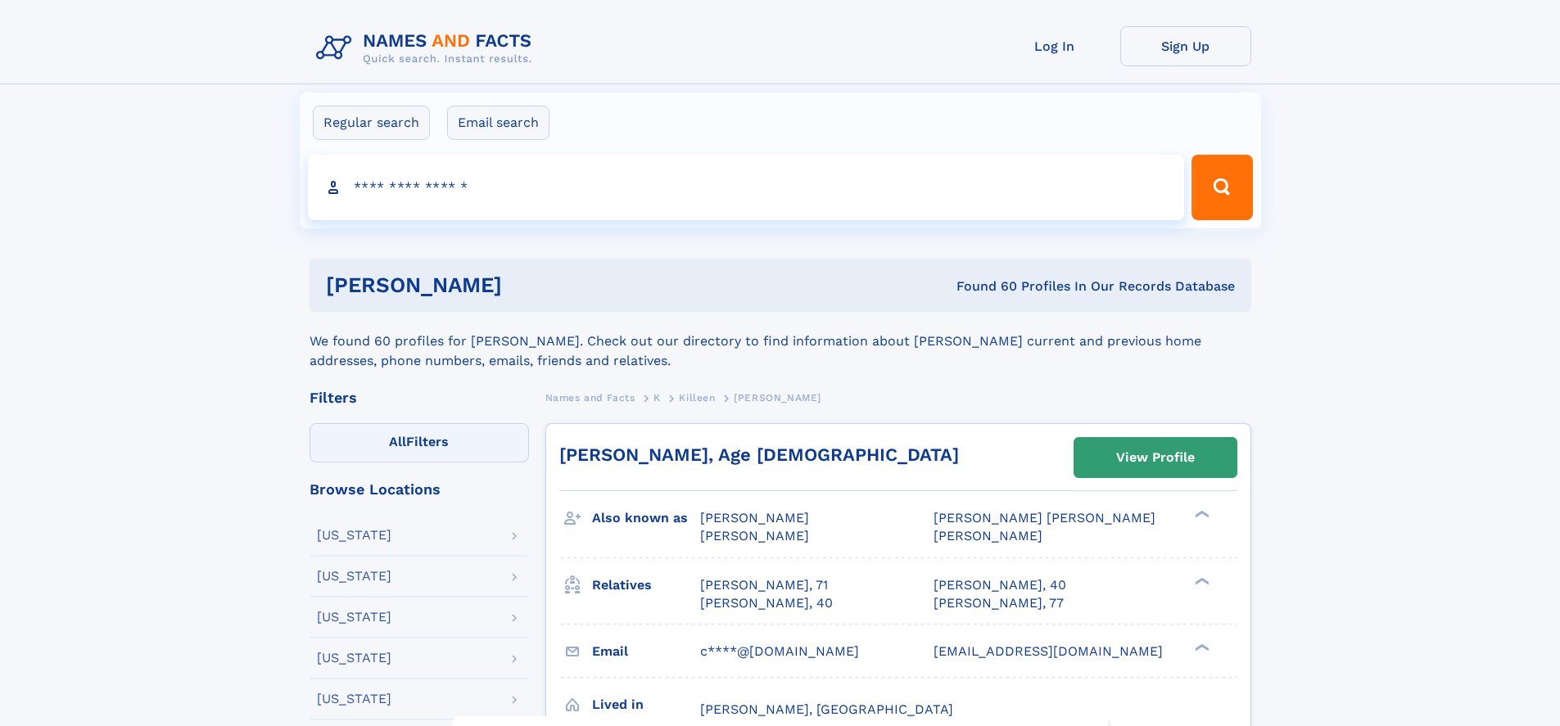  I want to click on span: Killeen, so click(697, 398).